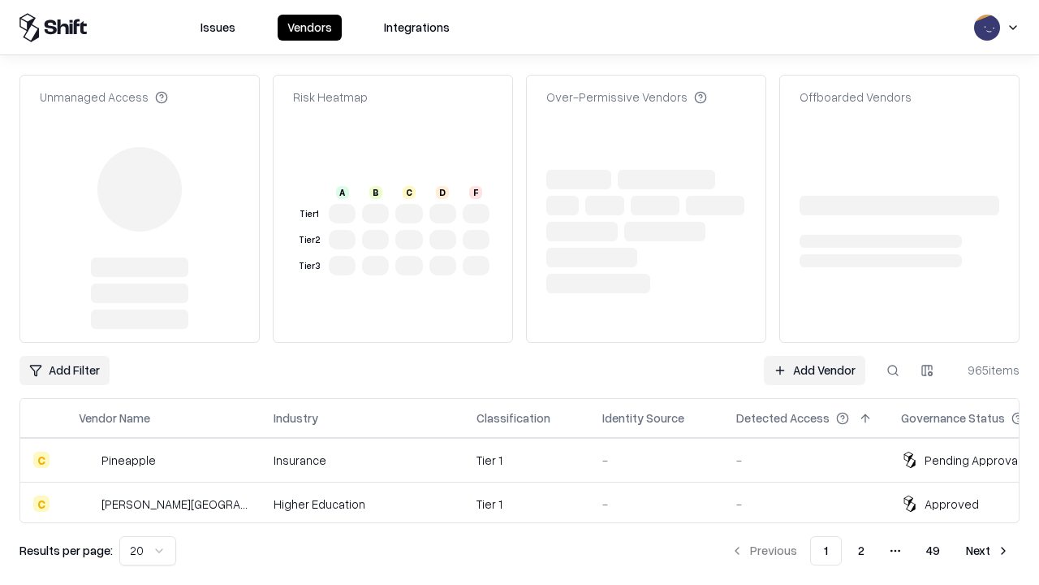 The width and height of the screenshot is (1039, 585). I want to click on div: Offboarded Vendors, so click(856, 97).